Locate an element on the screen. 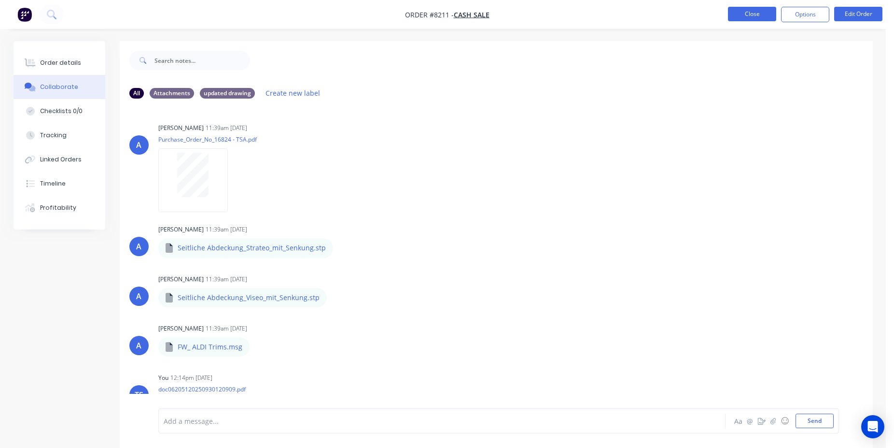 The height and width of the screenshot is (448, 894). button: Profitability is located at coordinates (59, 208).